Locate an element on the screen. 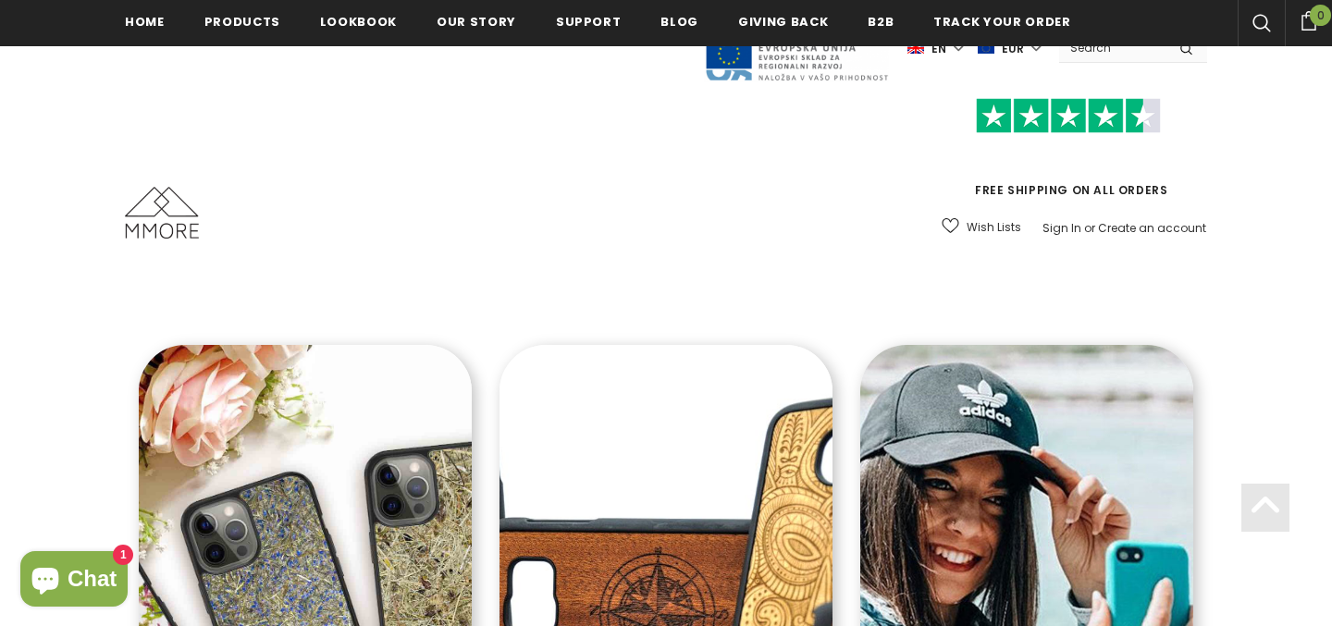 This screenshot has width=1332, height=626. span: Track your order is located at coordinates (1002, 21).